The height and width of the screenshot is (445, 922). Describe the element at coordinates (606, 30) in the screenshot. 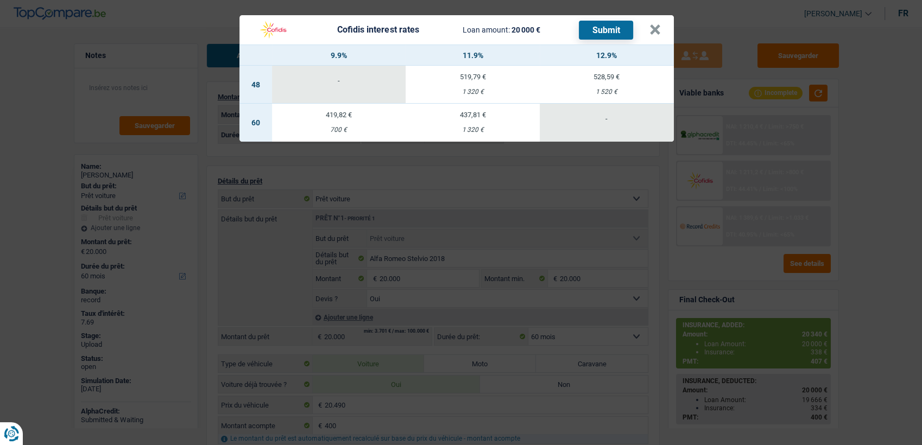

I see `button: Submit` at that location.